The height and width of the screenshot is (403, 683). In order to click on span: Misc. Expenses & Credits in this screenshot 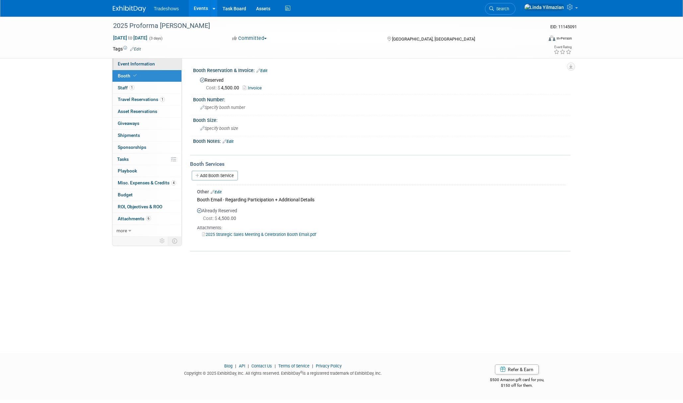, I will do `click(147, 183)`.